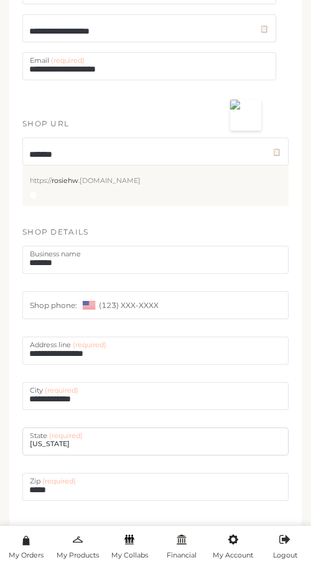 This screenshot has width=311, height=565. Describe the element at coordinates (40, 181) in the screenshot. I see `span: https://` at that location.